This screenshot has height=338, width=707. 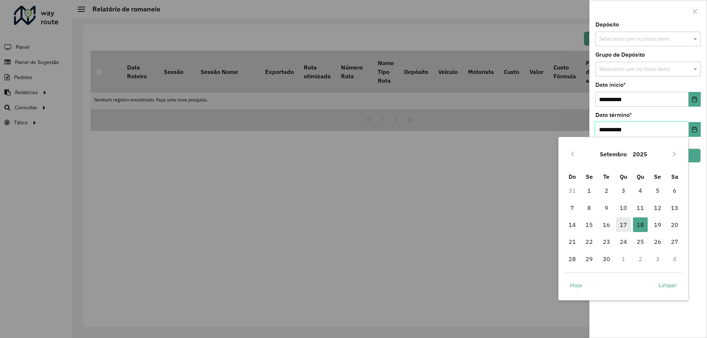 What do you see at coordinates (589, 242) in the screenshot?
I see `span: 22` at bounding box center [589, 242].